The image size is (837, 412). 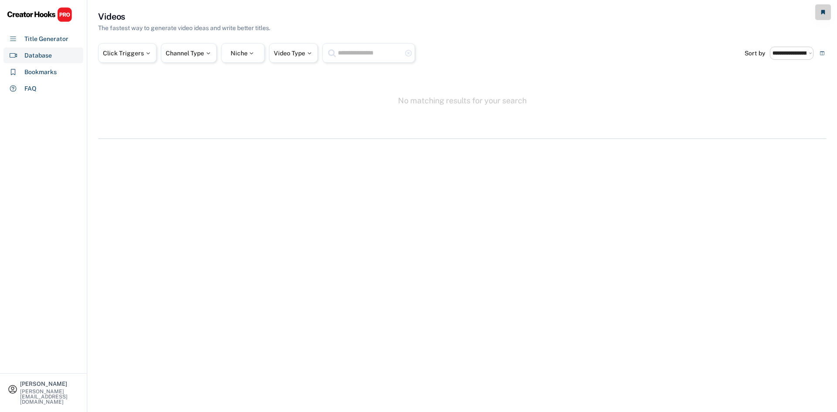 I want to click on div: The fastest way to generate video ideas and write better titles., so click(x=184, y=28).